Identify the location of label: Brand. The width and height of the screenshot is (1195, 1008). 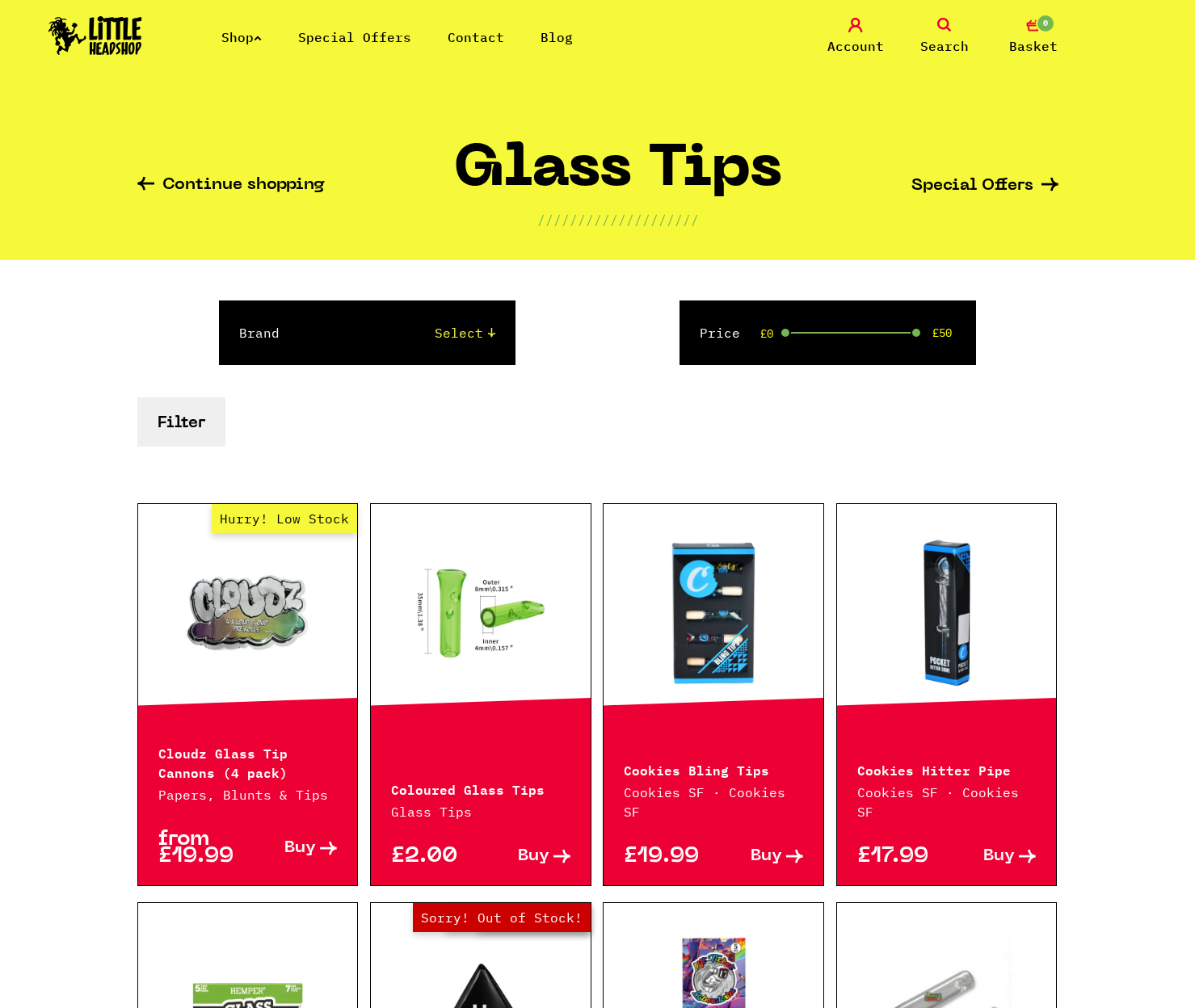
(259, 333).